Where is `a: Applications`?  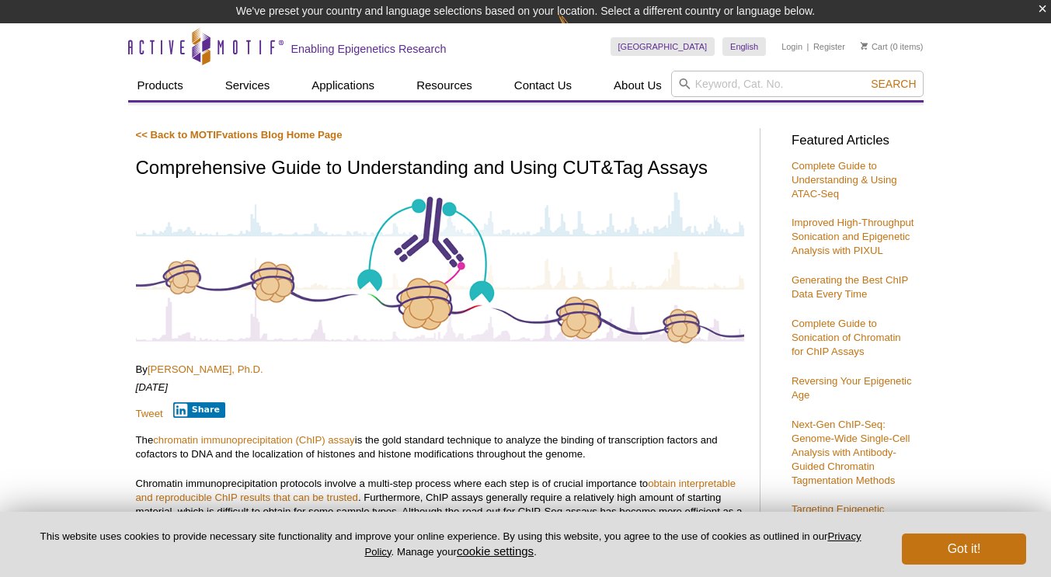 a: Applications is located at coordinates (343, 85).